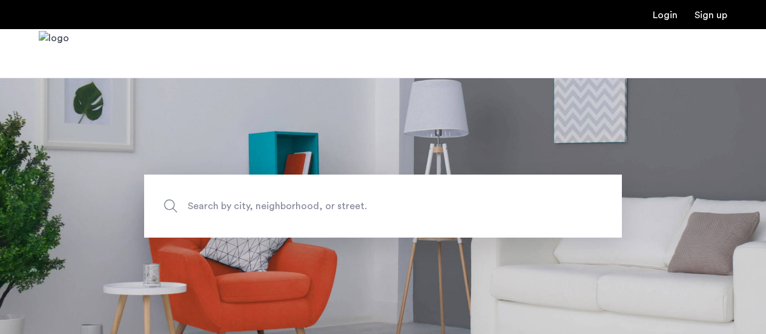  I want to click on input: Apartment Search, so click(383, 206).